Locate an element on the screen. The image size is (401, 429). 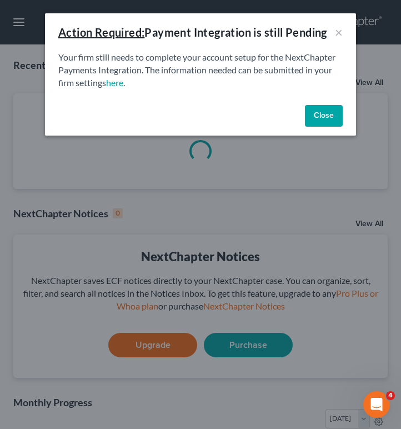
a: here is located at coordinates (114, 82).